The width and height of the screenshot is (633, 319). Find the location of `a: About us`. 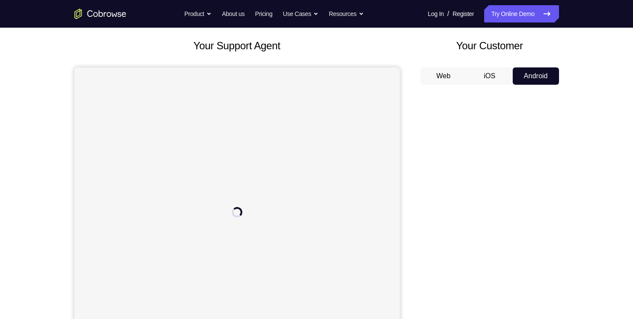

a: About us is located at coordinates (233, 14).